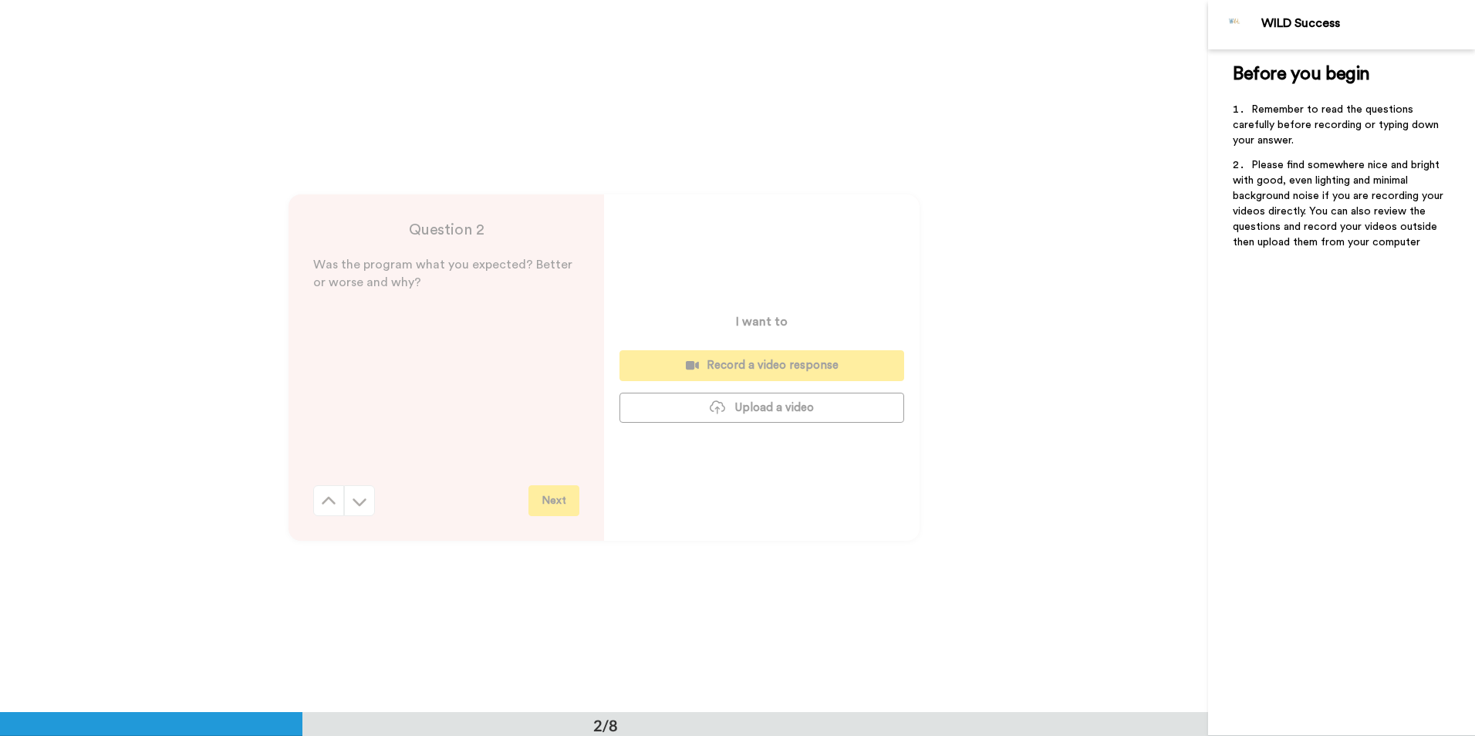 The width and height of the screenshot is (1475, 736). What do you see at coordinates (554, 501) in the screenshot?
I see `button: Next` at bounding box center [554, 501].